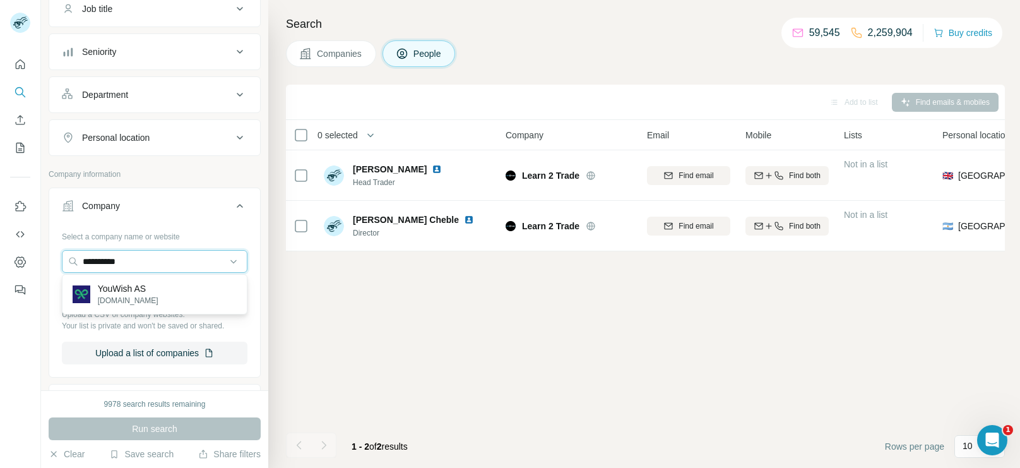 This screenshot has width=1020, height=468. What do you see at coordinates (379, 446) in the screenshot?
I see `span: 2` at bounding box center [379, 446].